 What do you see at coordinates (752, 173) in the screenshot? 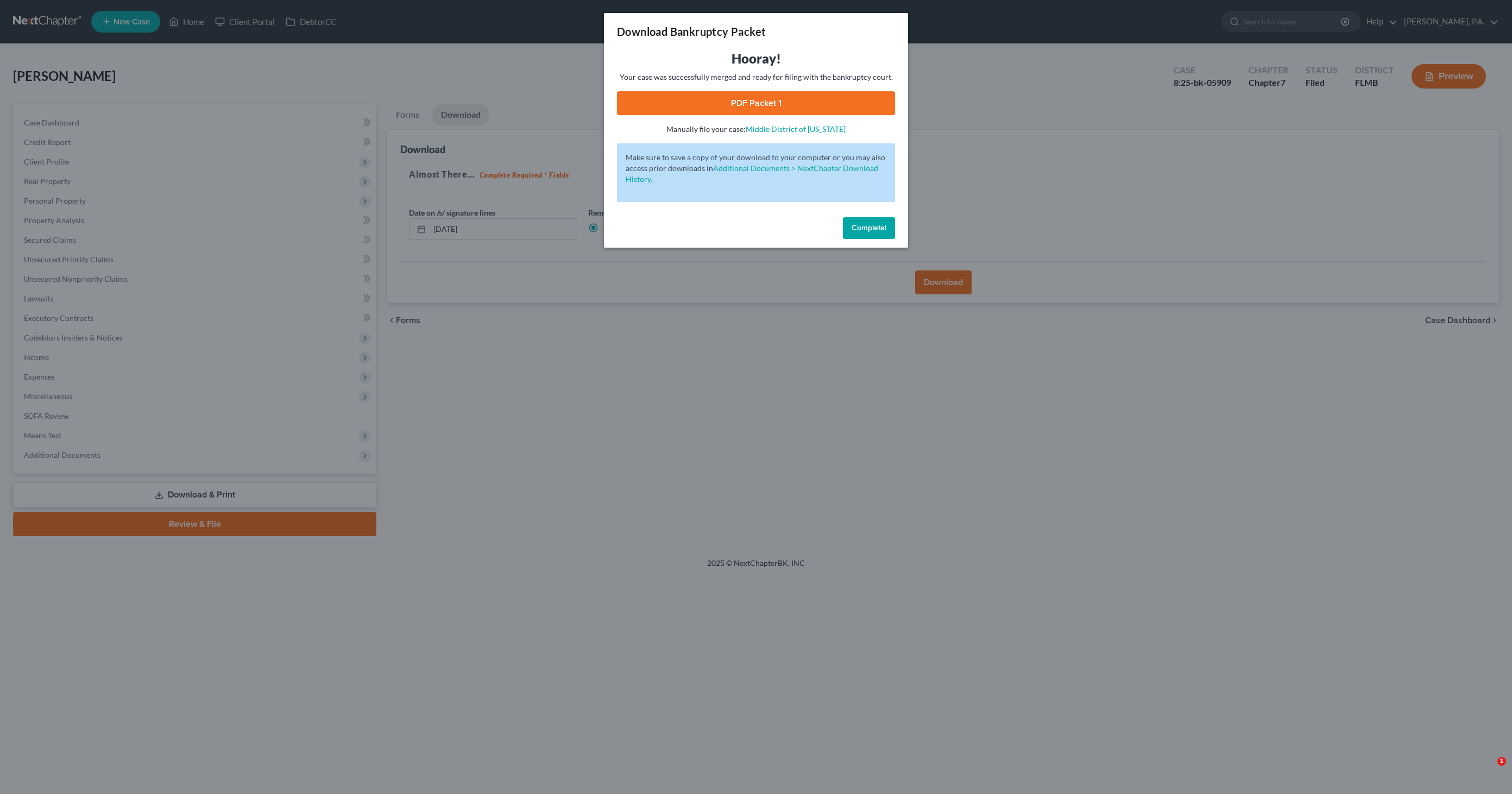
I see `a: Additional Documents > NextChapter Download History.` at bounding box center [752, 173].